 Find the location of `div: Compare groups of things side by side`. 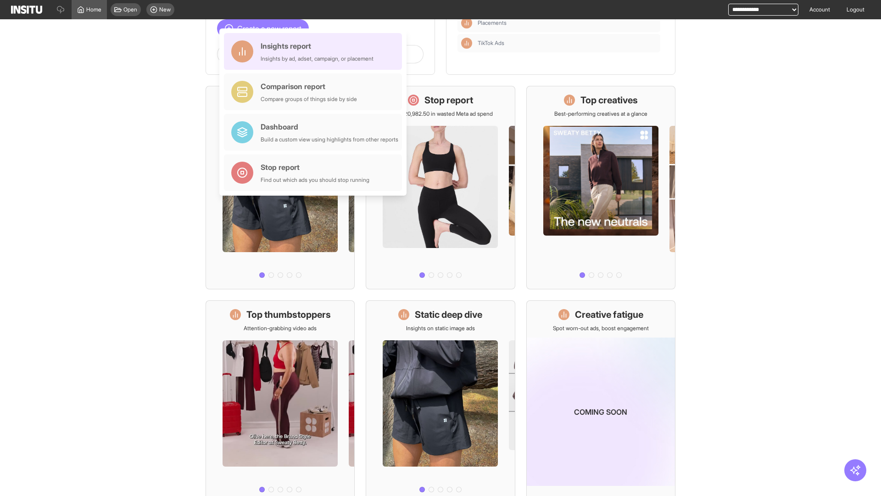

div: Compare groups of things side by side is located at coordinates (309, 99).